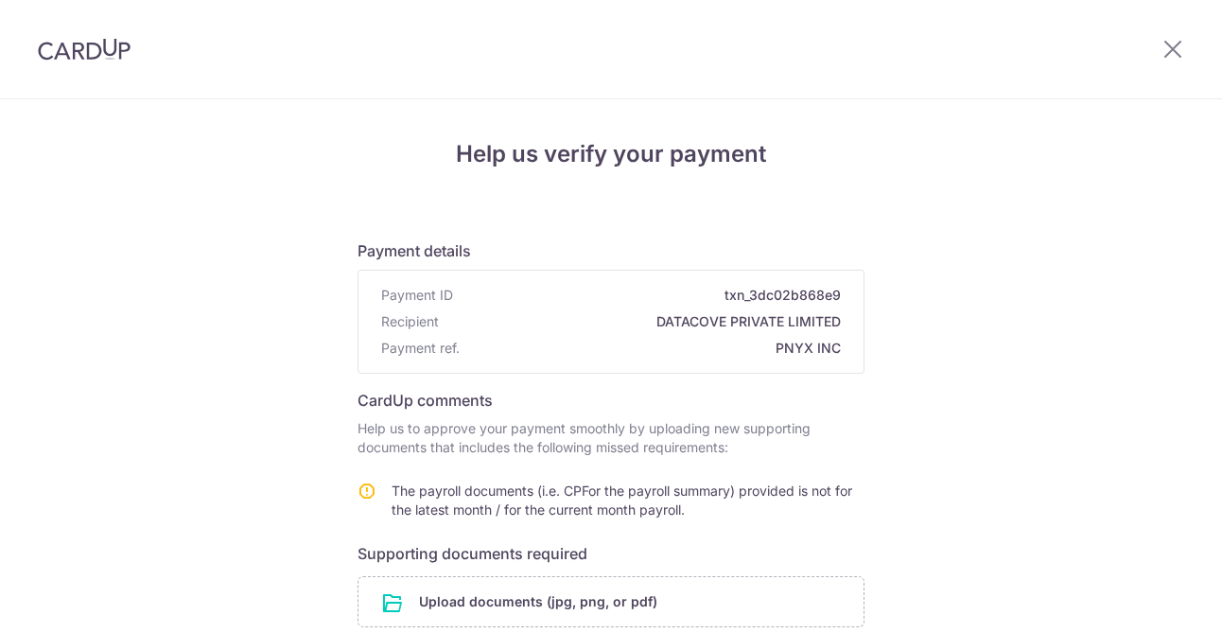  Describe the element at coordinates (654, 348) in the screenshot. I see `span: PNYX INC` at that location.